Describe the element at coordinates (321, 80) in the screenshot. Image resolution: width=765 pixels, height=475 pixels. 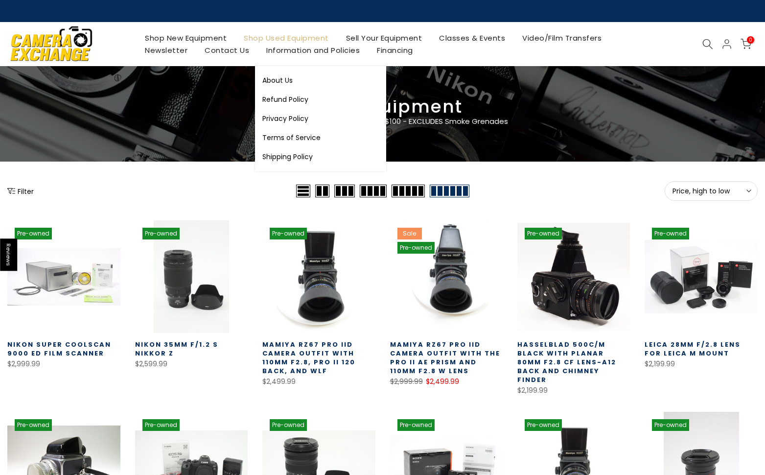
I see `a: About Us` at that location.